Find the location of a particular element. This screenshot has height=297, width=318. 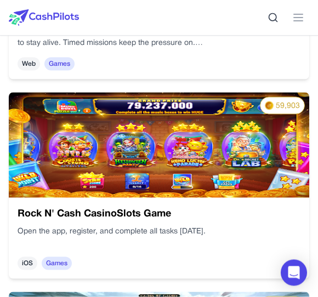

h3: Rock N' Cash CasinoSlots Game is located at coordinates (159, 214).